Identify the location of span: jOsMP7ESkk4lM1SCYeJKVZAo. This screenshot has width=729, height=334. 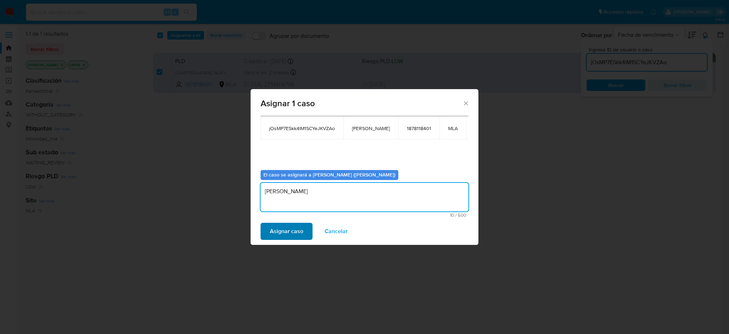
(302, 128).